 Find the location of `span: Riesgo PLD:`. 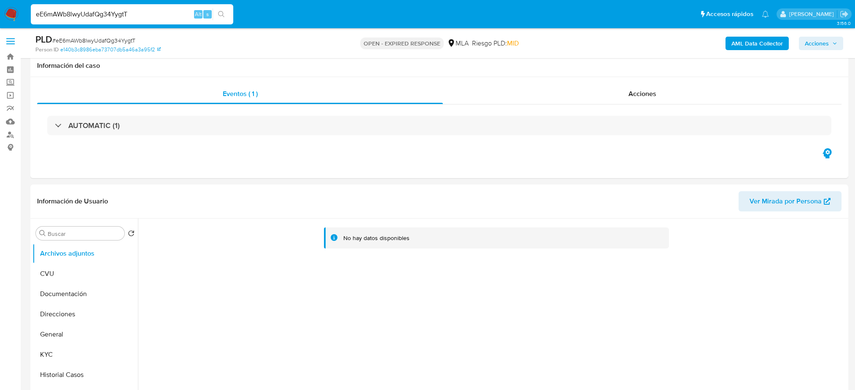

span: Riesgo PLD: is located at coordinates (495, 43).